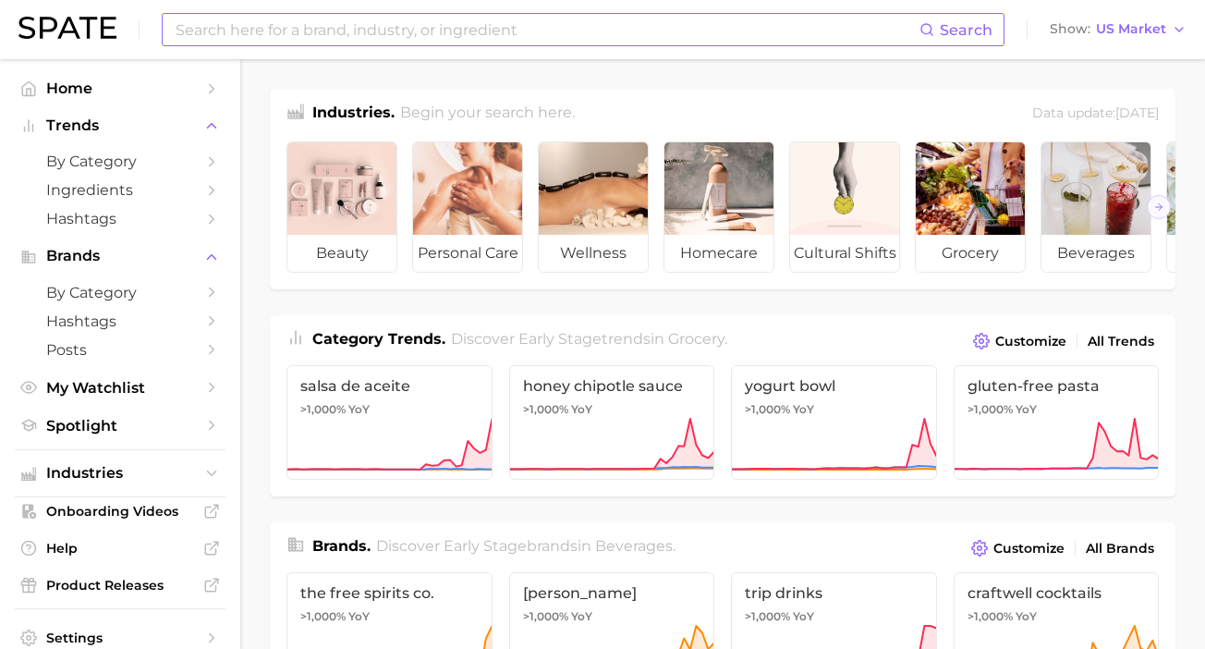 The width and height of the screenshot is (1205, 649). I want to click on a: Help, so click(120, 548).